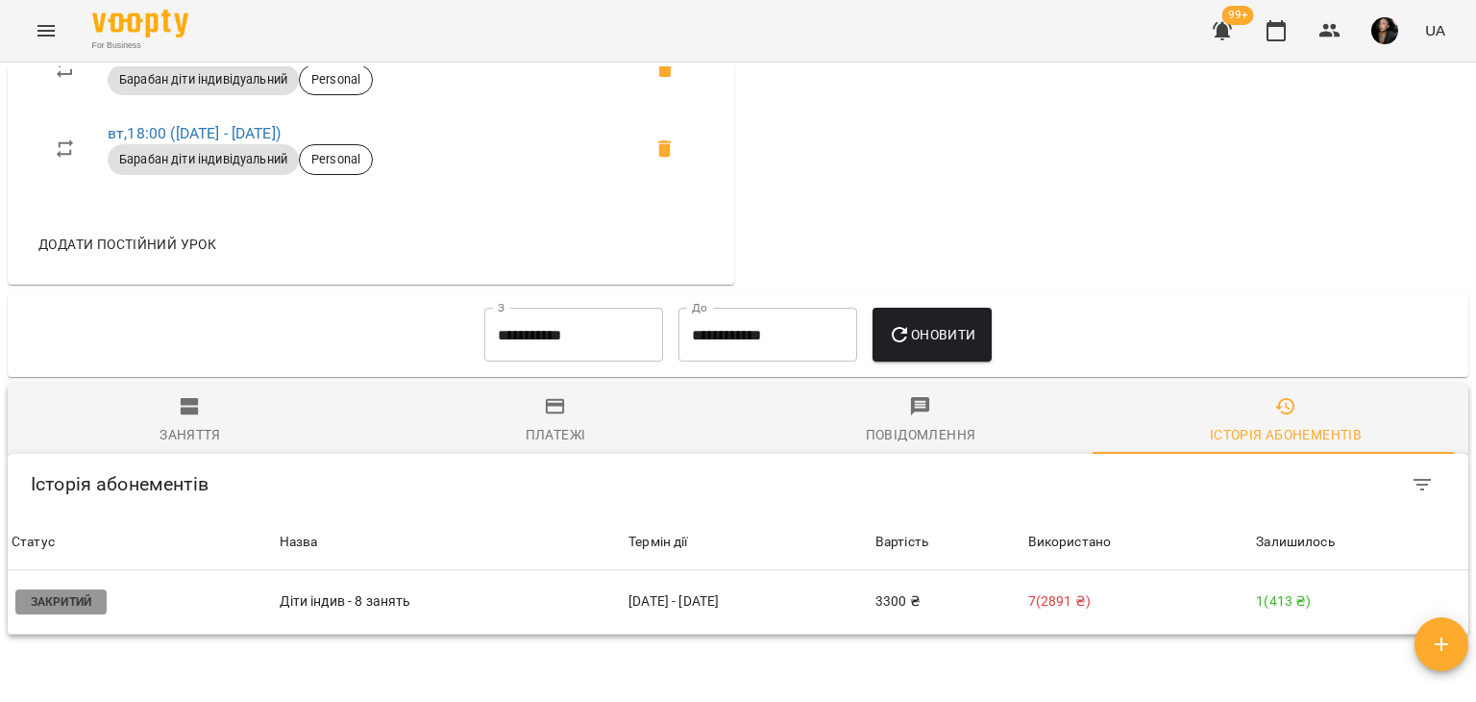  What do you see at coordinates (738, 484) in the screenshot?
I see `div: Table Toolbar` at bounding box center [738, 484].